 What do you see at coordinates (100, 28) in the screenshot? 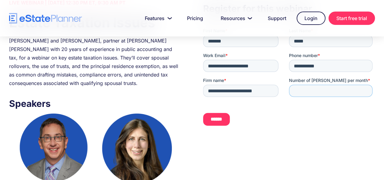
I see `span: Phone number` at bounding box center [100, 28].